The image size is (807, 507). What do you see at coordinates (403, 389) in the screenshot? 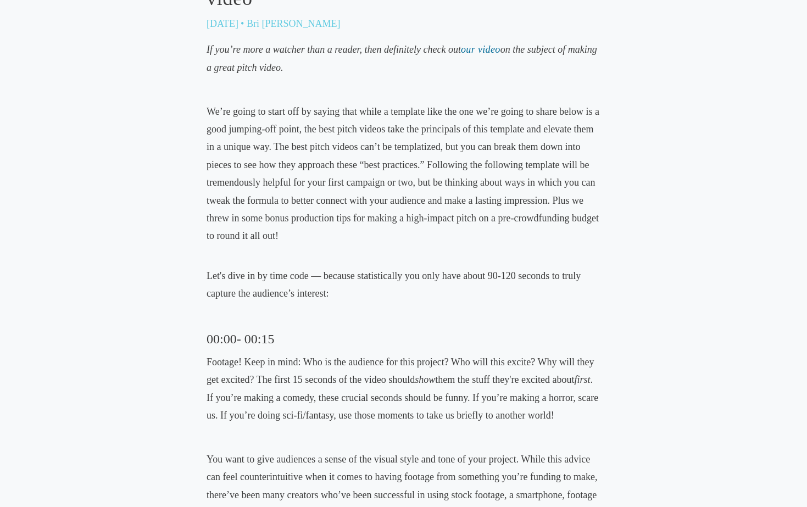
I see `p: Footage! Keep in mind: Who is the audience for this project? Who will this excite? Why will they ...` at bounding box center [403, 389].